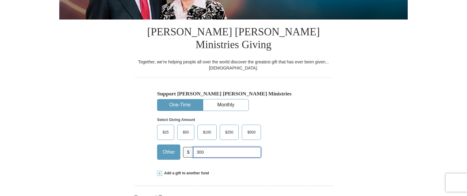 This screenshot has width=467, height=196. I want to click on div: Together, we're helping people all over the world discover the greatest gift that has ever been g..., so click(233, 65).